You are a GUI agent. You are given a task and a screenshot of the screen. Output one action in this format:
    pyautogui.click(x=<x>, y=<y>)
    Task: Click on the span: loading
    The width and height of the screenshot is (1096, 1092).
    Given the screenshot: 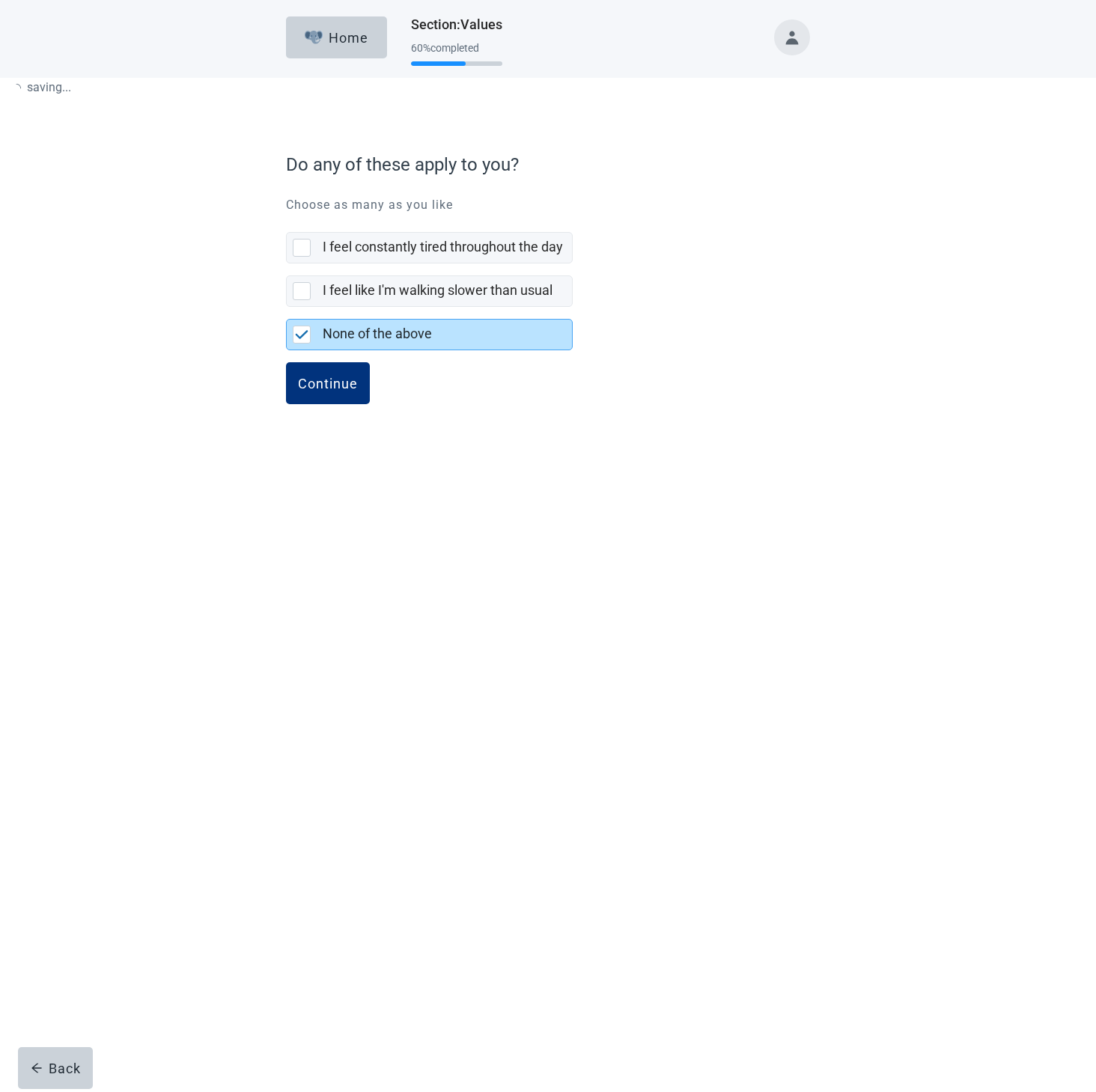 What is the action you would take?
    pyautogui.click(x=16, y=87)
    